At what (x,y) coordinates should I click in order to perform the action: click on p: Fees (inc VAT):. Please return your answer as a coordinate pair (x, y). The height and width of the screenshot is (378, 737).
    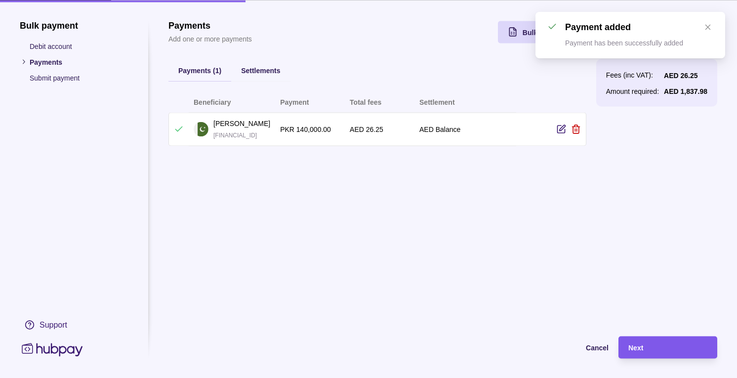
    Looking at the image, I should click on (633, 75).